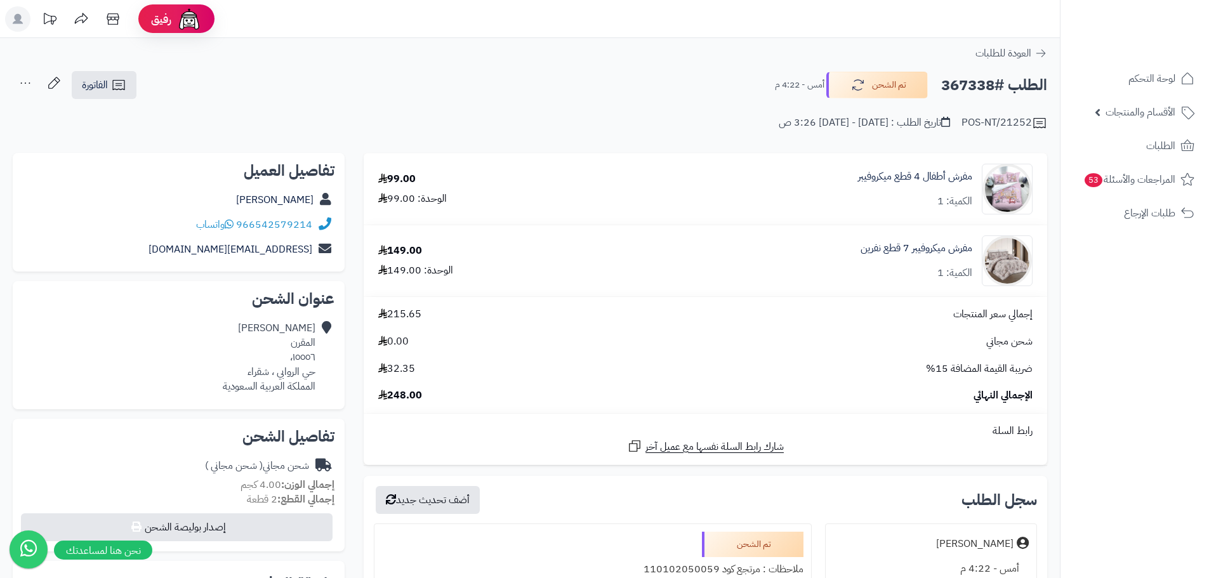 Image resolution: width=1209 pixels, height=578 pixels. What do you see at coordinates (1140, 112) in the screenshot?
I see `span: الأقسام والمنتجات` at bounding box center [1140, 112].